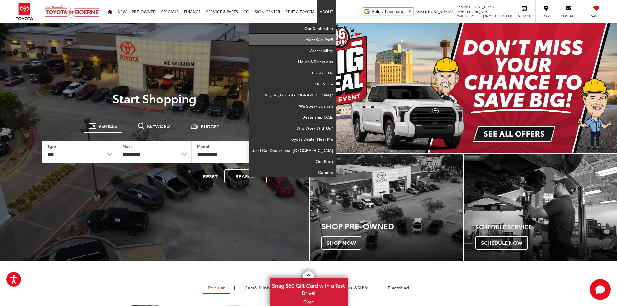 This screenshot has width=617, height=306. I want to click on label: Make, so click(128, 146).